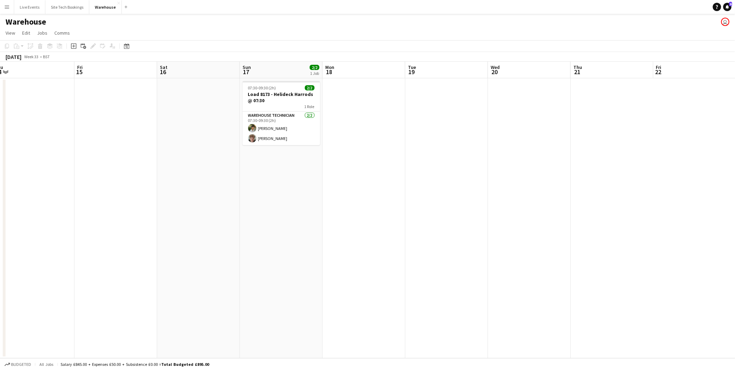 The height and width of the screenshot is (370, 735). I want to click on button: Budgeted, so click(18, 364).